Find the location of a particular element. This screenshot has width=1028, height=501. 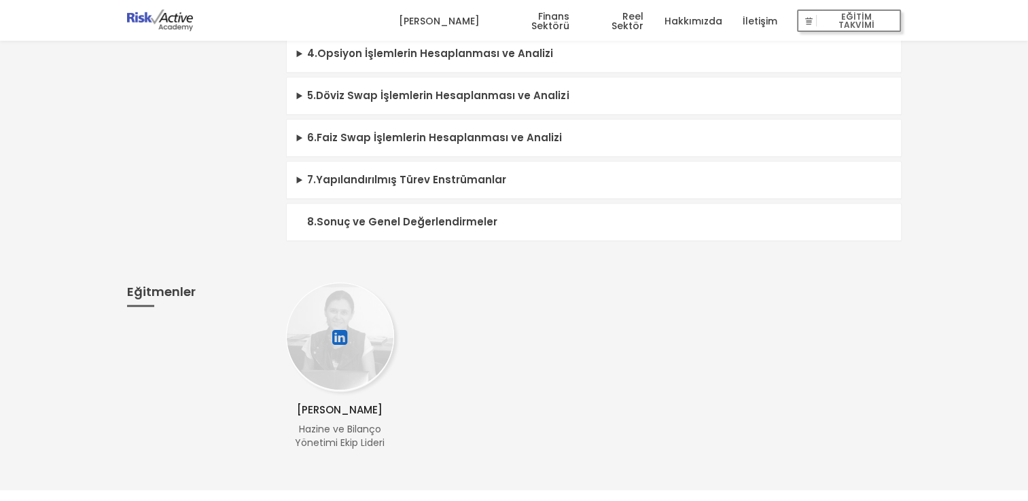

a: Hakkımızda is located at coordinates (692, 21).